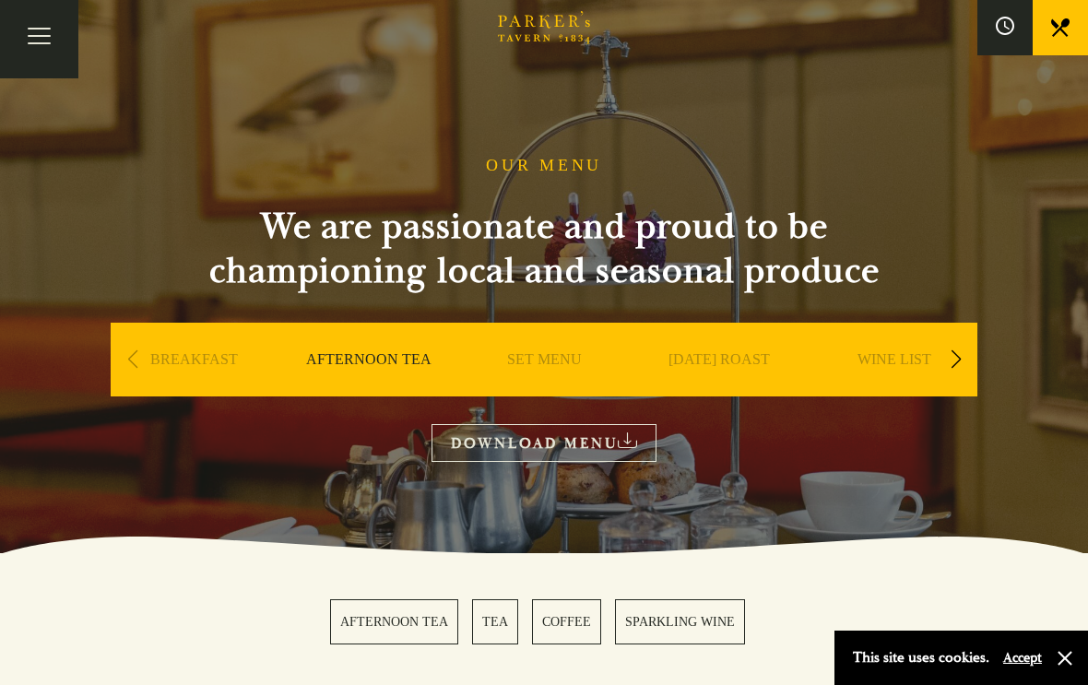 Image resolution: width=1088 pixels, height=685 pixels. What do you see at coordinates (394, 622) in the screenshot?
I see `a: 1 / 4` at bounding box center [394, 622].